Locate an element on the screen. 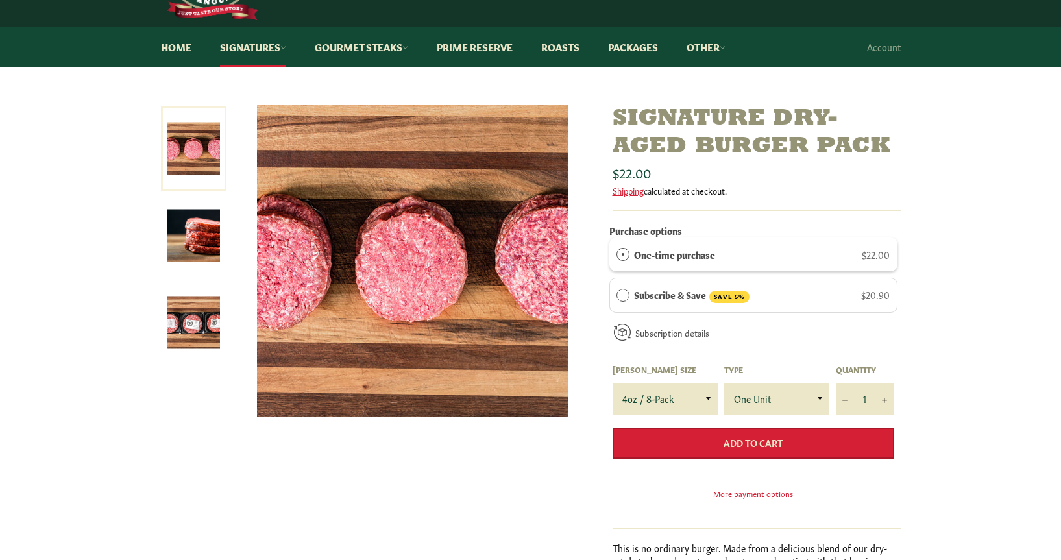 This screenshot has height=560, width=1061. button: Add to Cart is located at coordinates (753, 443).